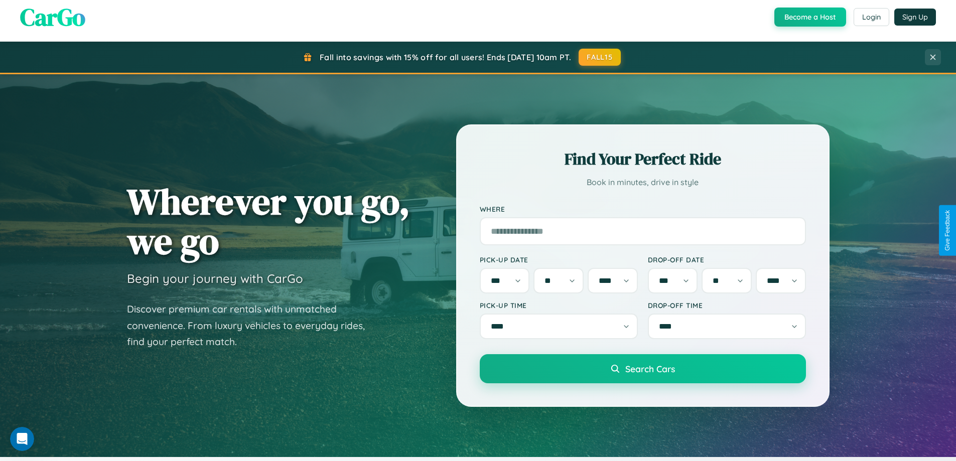  Describe the element at coordinates (810, 17) in the screenshot. I see `button: Become a Host` at that location.